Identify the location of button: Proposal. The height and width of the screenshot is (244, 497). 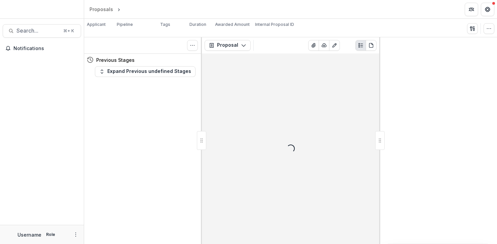
(227, 45).